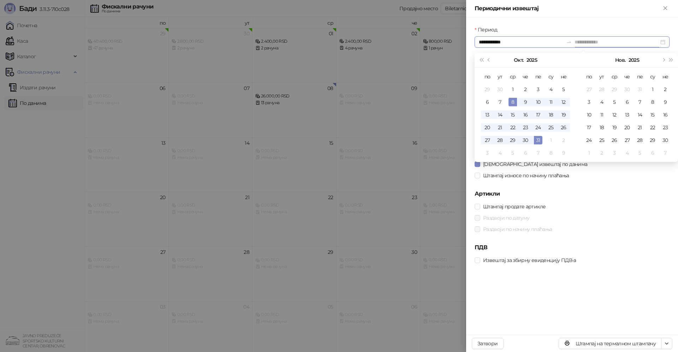  What do you see at coordinates (529, 260) in the screenshot?
I see `span: Извештај за збирну евиденцију ПДВ-а` at bounding box center [529, 260].